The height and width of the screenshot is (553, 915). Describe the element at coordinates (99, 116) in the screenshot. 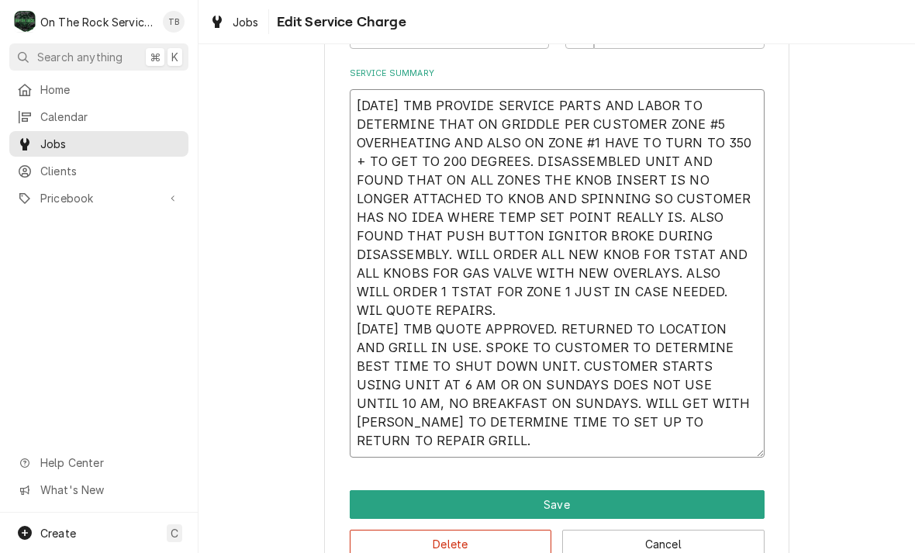

I see `a: Calendar` at that location.